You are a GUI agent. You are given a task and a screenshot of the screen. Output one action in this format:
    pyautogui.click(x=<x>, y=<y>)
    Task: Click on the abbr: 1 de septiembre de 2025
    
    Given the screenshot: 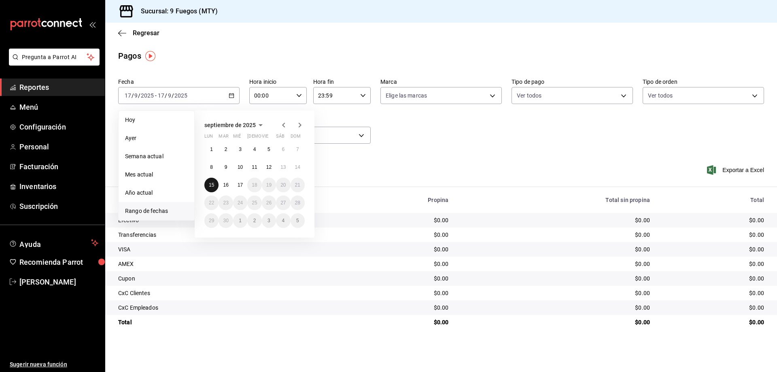 What is the action you would take?
    pyautogui.click(x=211, y=149)
    